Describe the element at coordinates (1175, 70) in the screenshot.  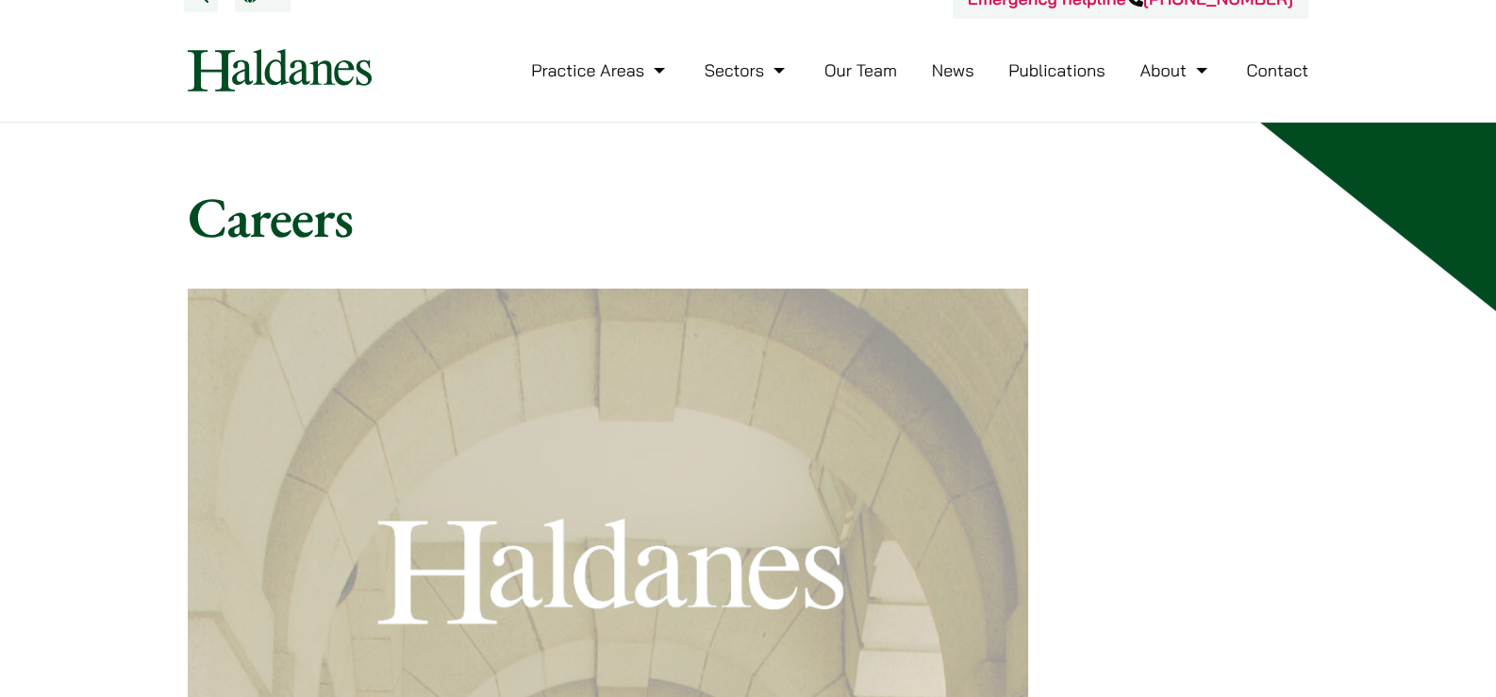
I see `a: About` at that location.